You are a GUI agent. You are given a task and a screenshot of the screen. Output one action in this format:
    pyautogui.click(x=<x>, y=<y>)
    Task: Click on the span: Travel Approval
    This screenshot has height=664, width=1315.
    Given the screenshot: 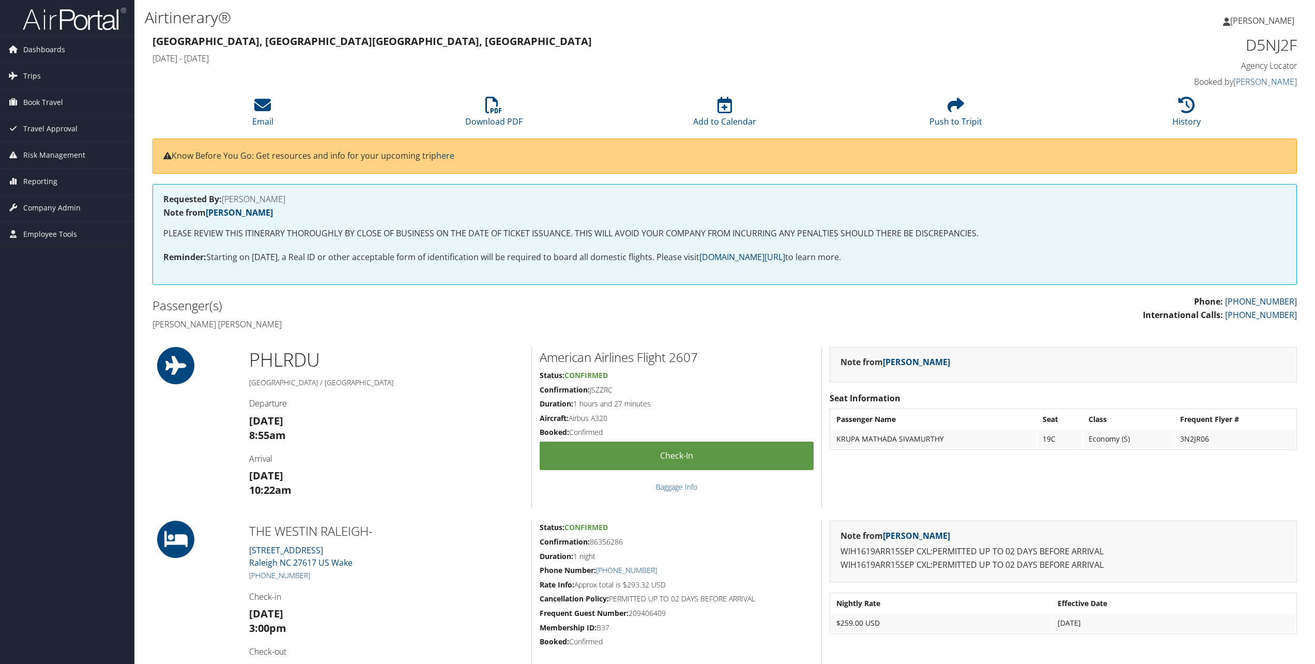 What is the action you would take?
    pyautogui.click(x=50, y=129)
    